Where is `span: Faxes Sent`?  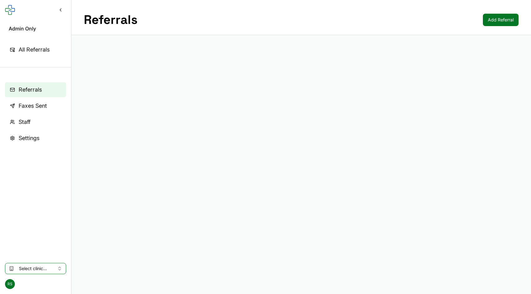 span: Faxes Sent is located at coordinates (33, 106).